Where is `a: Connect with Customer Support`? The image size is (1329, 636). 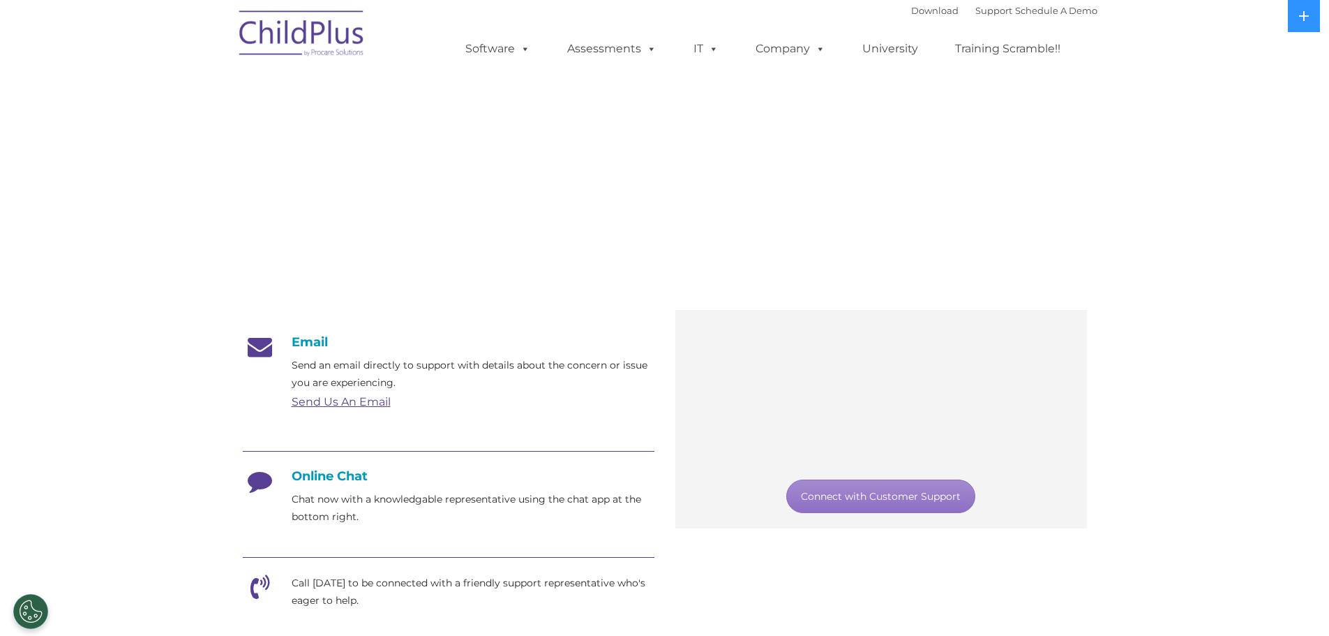 a: Connect with Customer Support is located at coordinates (880, 496).